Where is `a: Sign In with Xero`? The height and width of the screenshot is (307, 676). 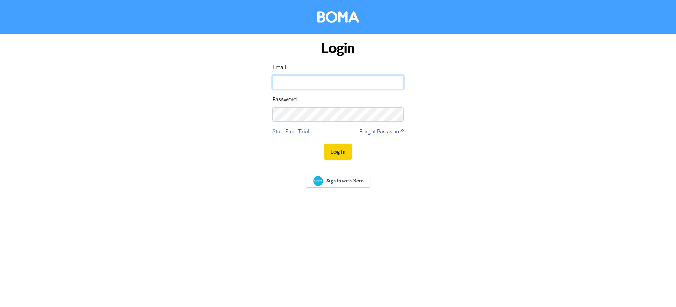
a: Sign In with Xero is located at coordinates (338, 181).